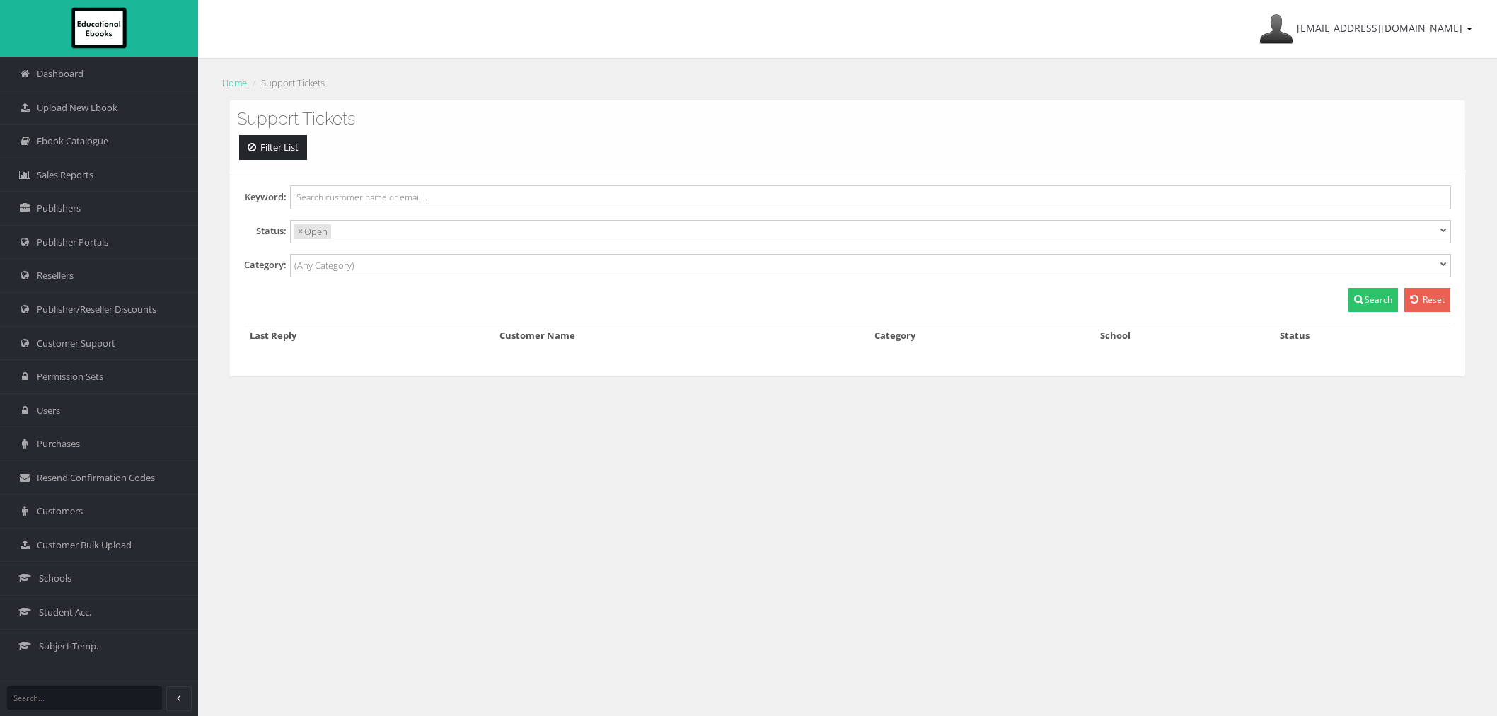  I want to click on span: Purchases, so click(58, 443).